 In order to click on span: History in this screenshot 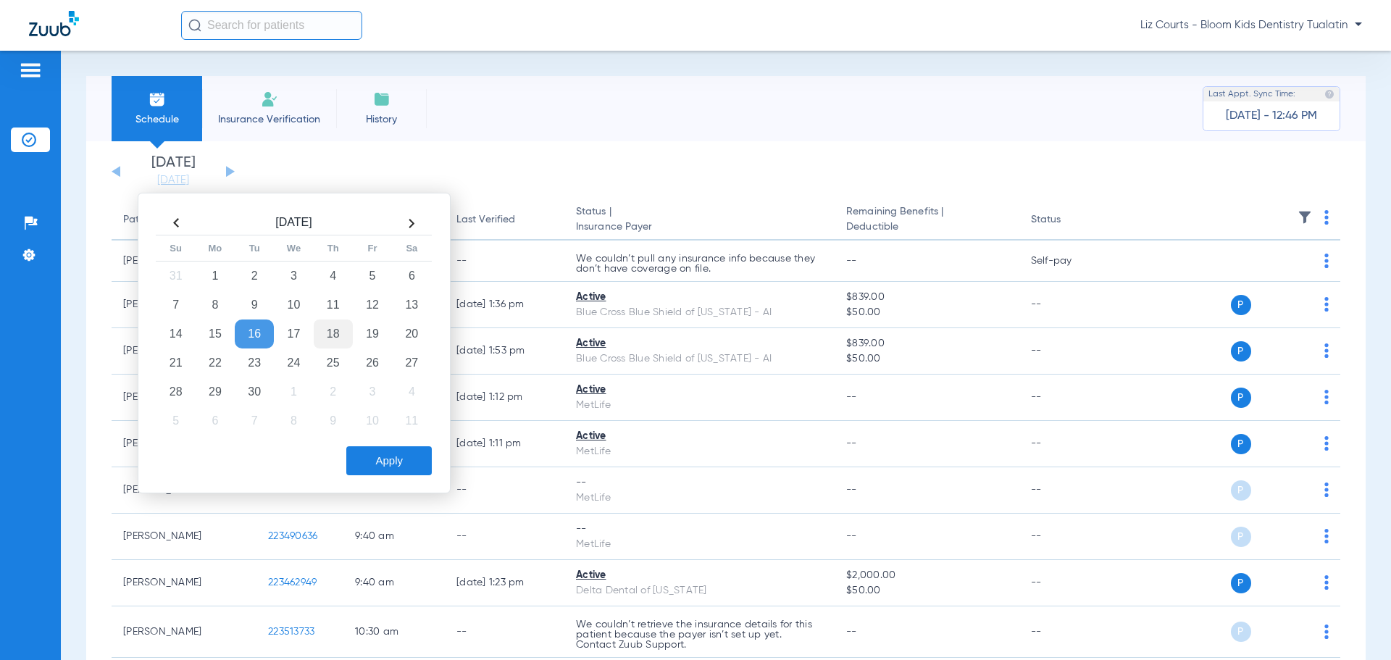, I will do `click(381, 120)`.